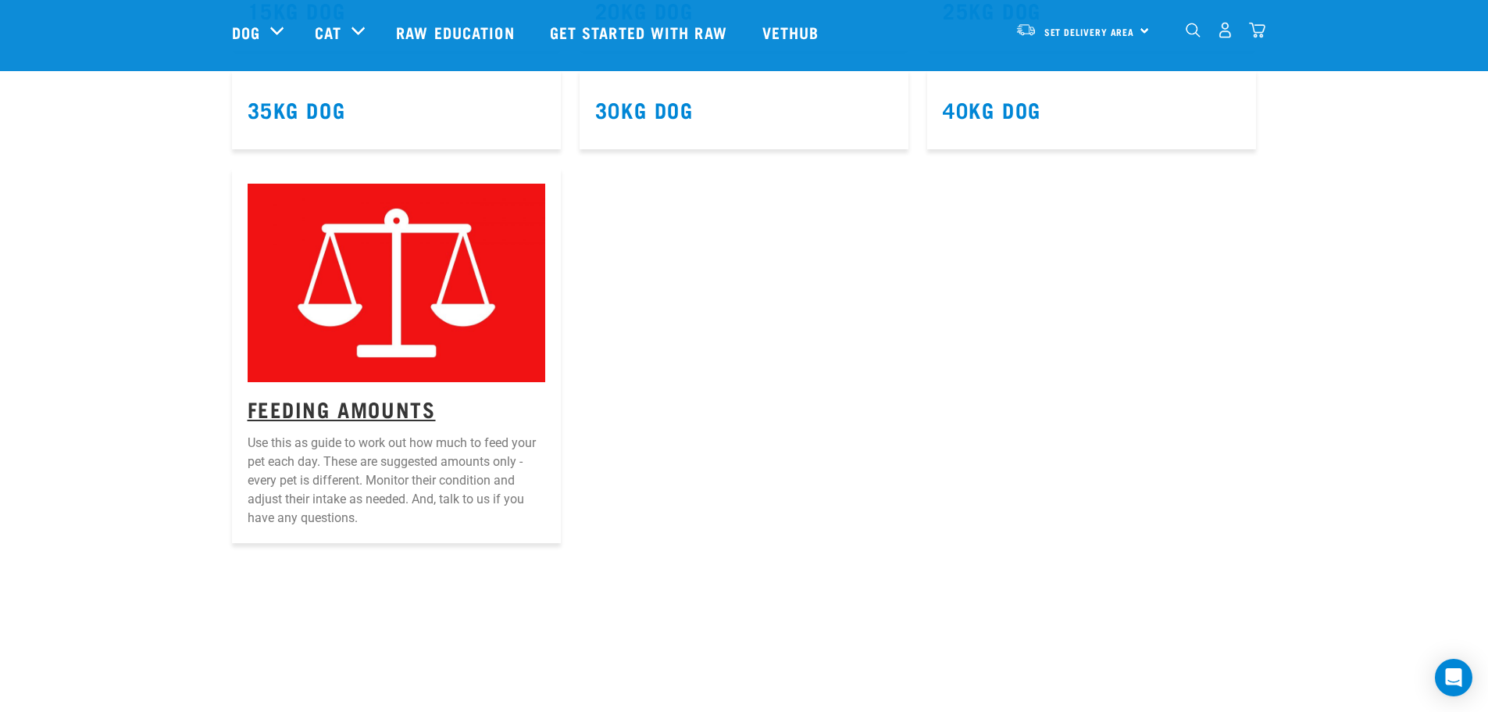  I want to click on a: 40kg Dog, so click(992, 109).